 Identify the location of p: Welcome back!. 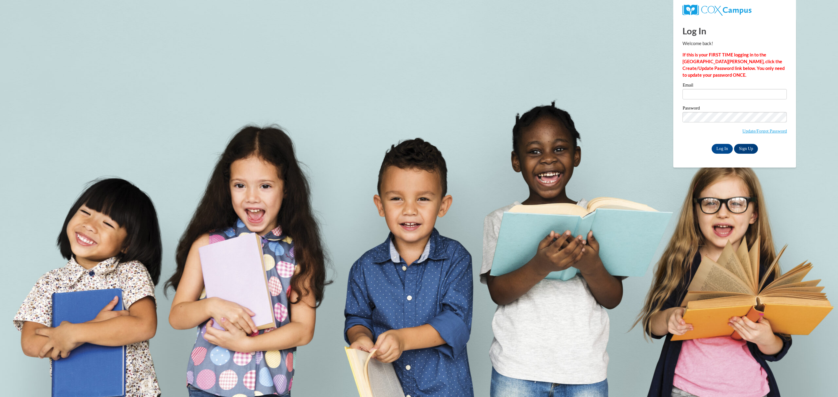
(734, 44).